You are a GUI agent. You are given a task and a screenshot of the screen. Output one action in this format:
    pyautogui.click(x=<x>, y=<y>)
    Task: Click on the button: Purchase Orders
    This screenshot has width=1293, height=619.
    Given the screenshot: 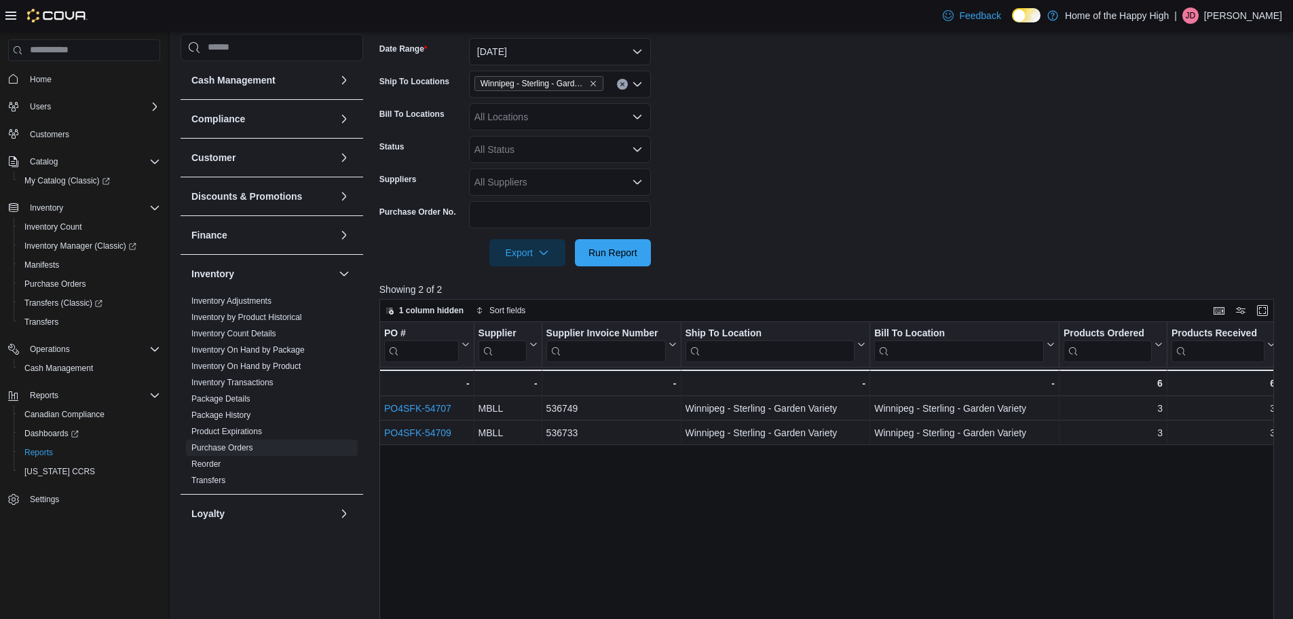 What is the action you would take?
    pyautogui.click(x=90, y=284)
    